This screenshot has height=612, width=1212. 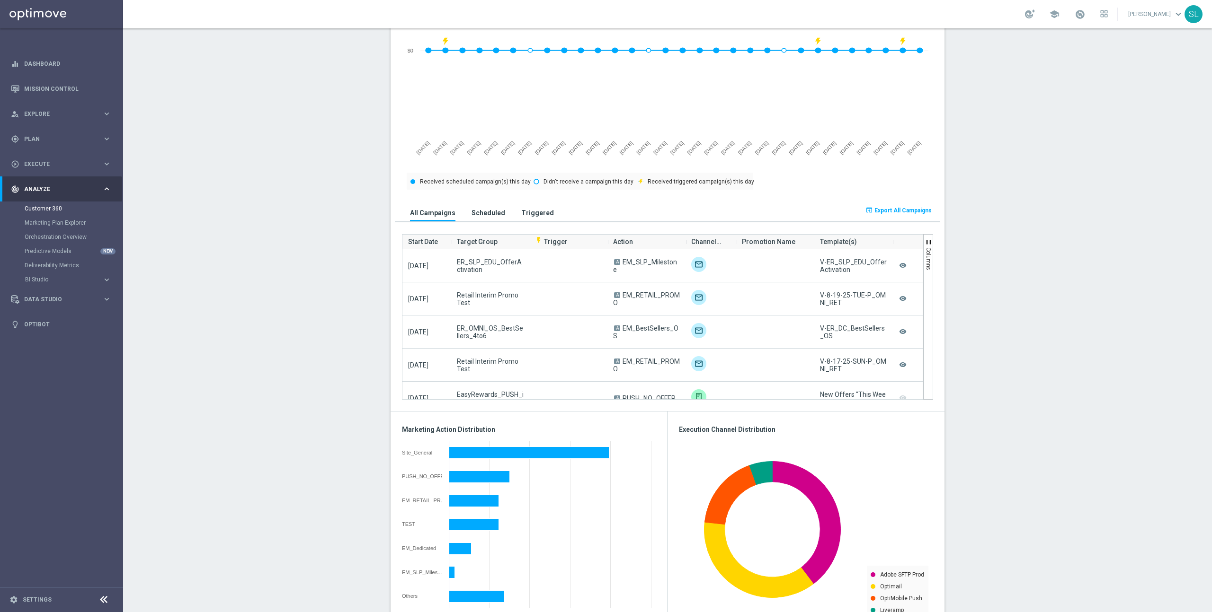 I want to click on h3: Scheduled, so click(x=488, y=213).